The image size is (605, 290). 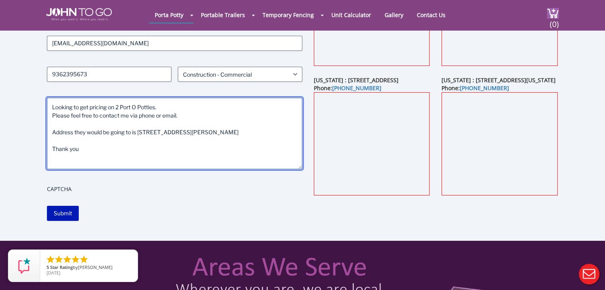 I want to click on span: by, so click(x=89, y=268).